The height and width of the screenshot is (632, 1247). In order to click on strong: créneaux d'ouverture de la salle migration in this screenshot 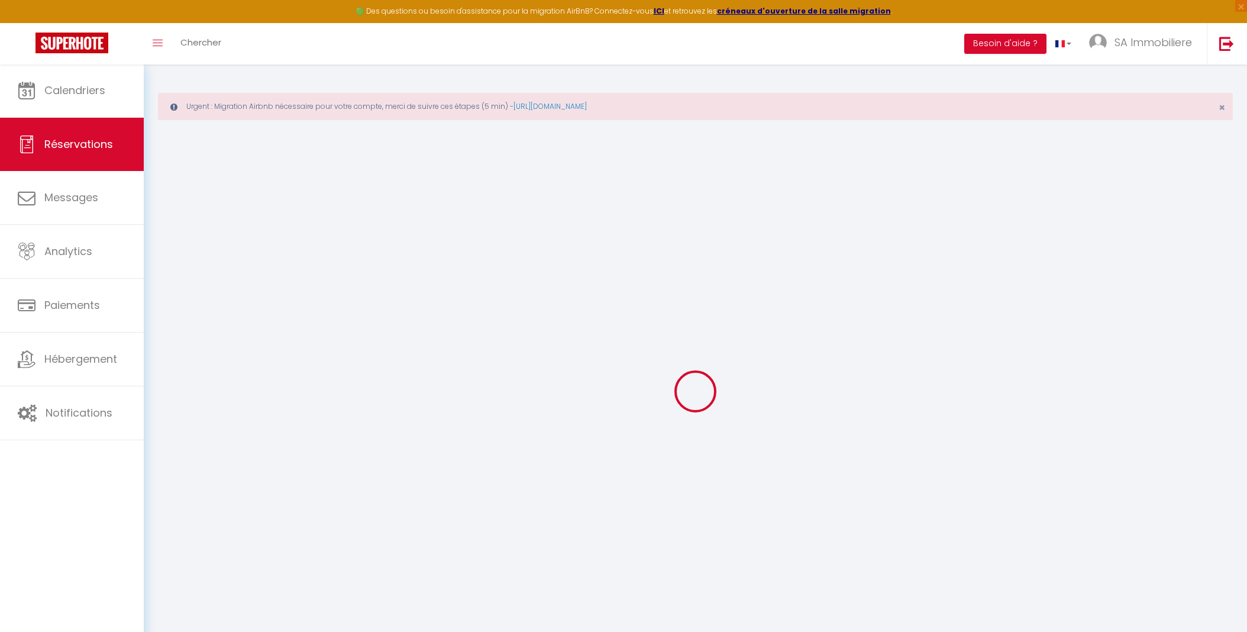, I will do `click(804, 11)`.